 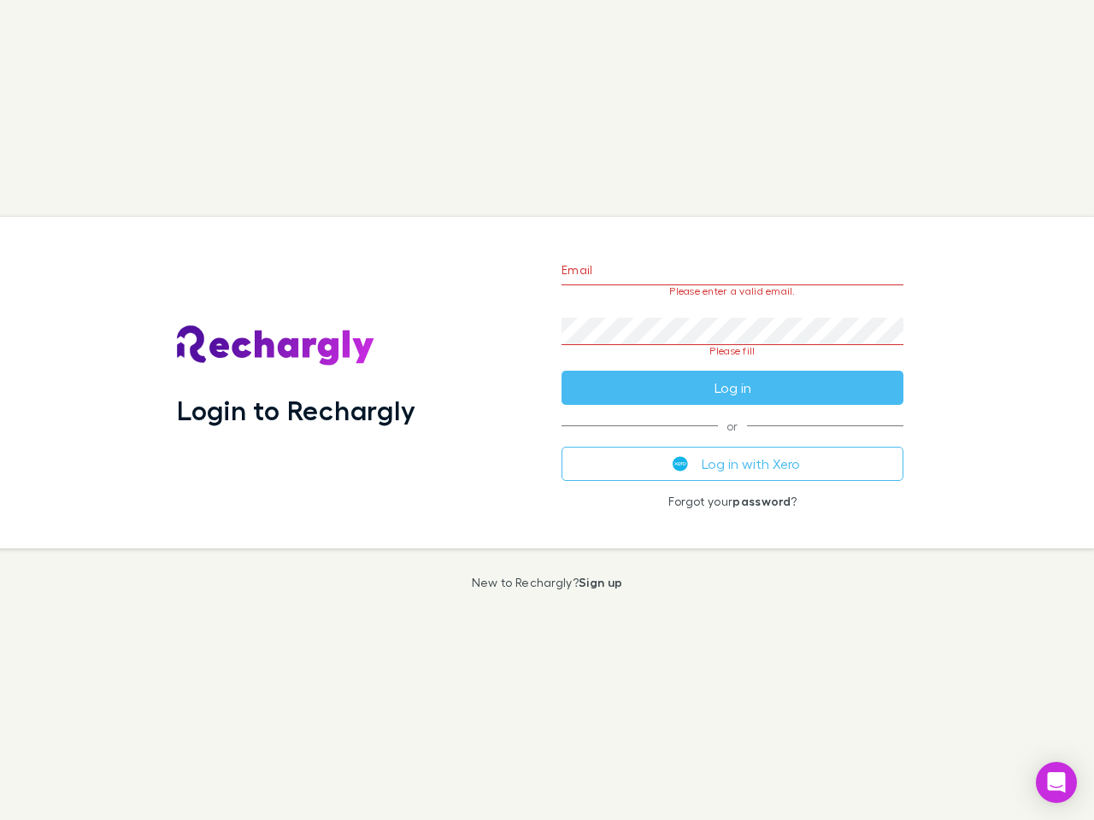 I want to click on p: Forgot your ?, so click(x=732, y=502).